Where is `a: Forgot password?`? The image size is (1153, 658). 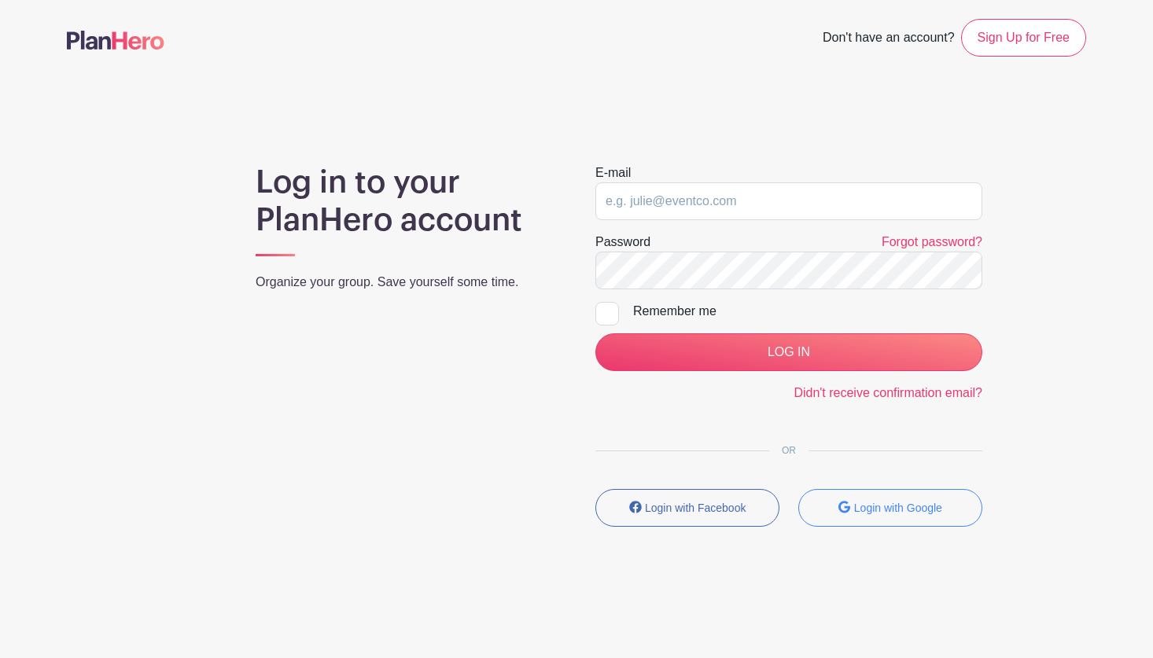
a: Forgot password? is located at coordinates (932, 241).